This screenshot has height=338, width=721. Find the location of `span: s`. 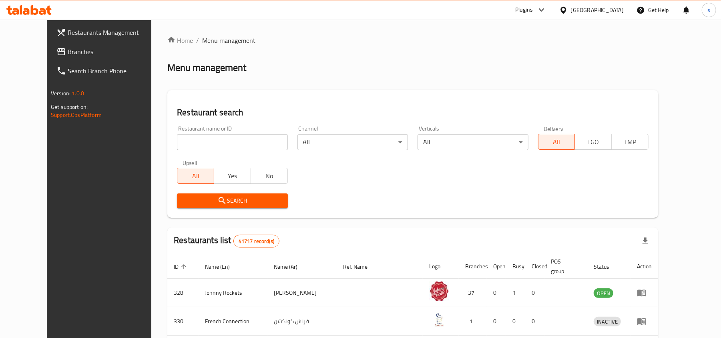

span: s is located at coordinates (709, 10).